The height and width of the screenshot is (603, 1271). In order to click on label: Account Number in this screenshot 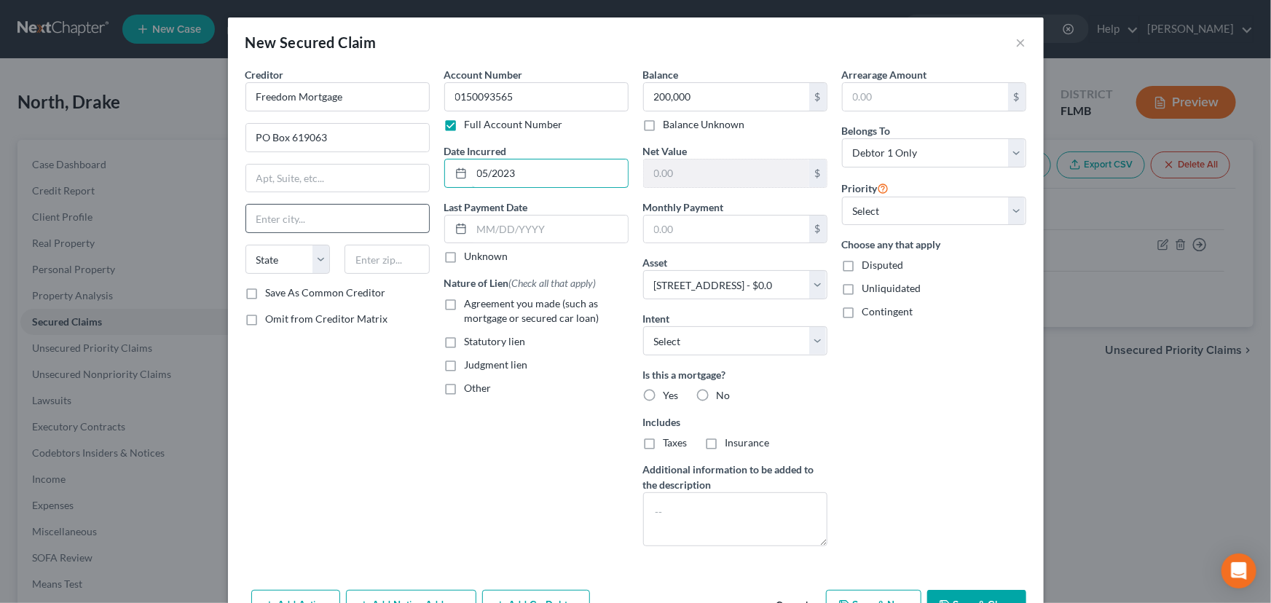, I will do `click(484, 74)`.